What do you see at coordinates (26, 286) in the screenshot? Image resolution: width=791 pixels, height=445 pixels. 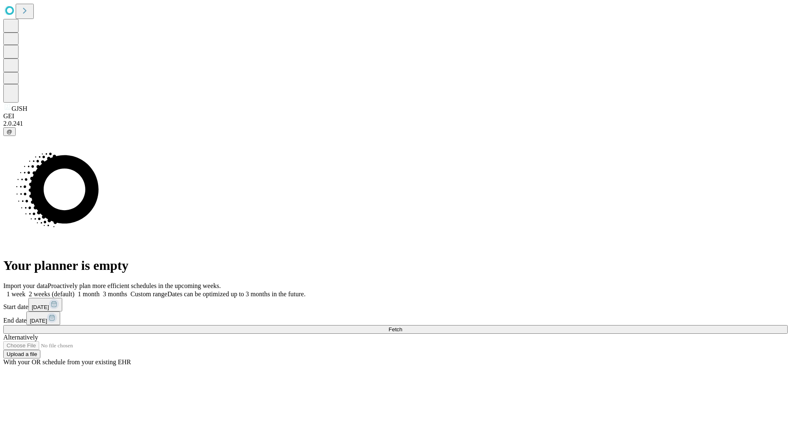 I see `span: Import your data` at bounding box center [26, 286].